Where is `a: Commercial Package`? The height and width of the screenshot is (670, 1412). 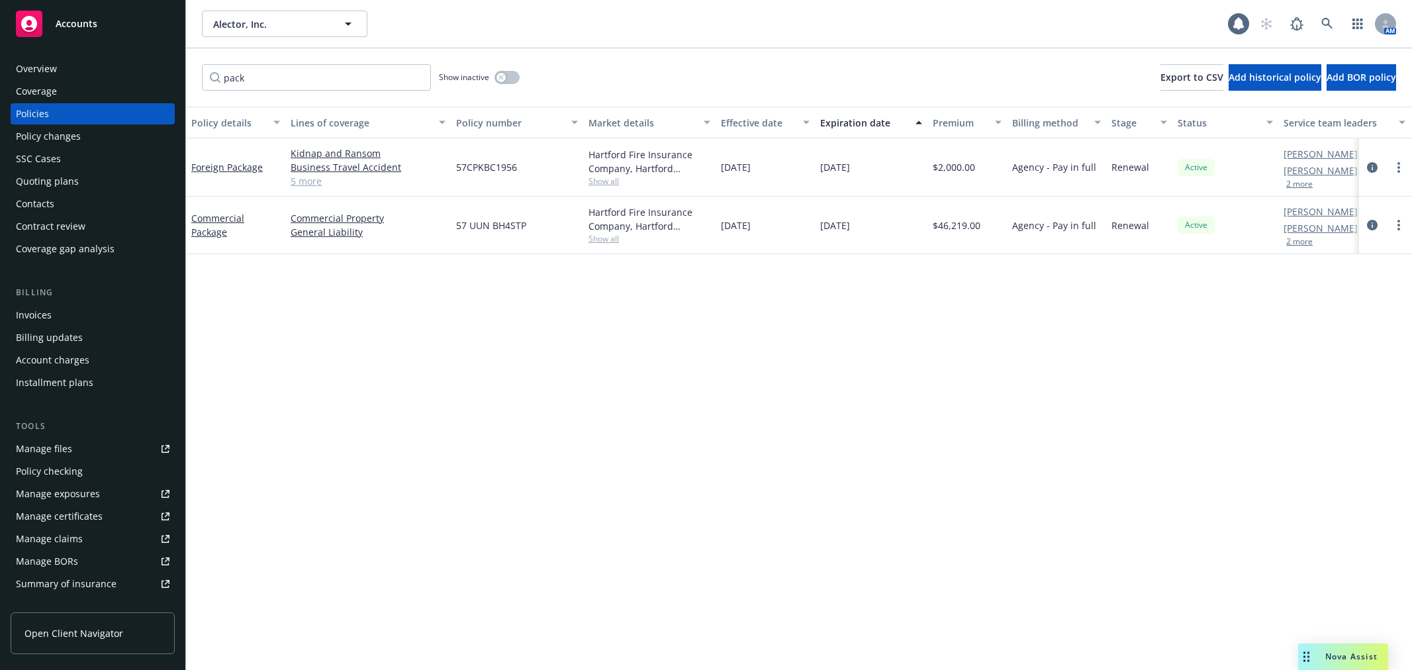 a: Commercial Package is located at coordinates (218, 225).